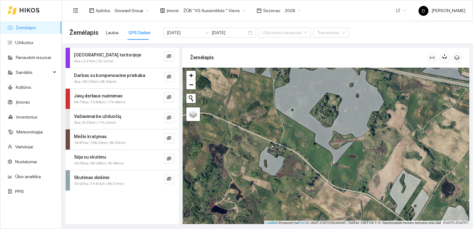 The image size is (473, 229). Describe the element at coordinates (402, 11) in the screenshot. I see `span: LT` at that location.